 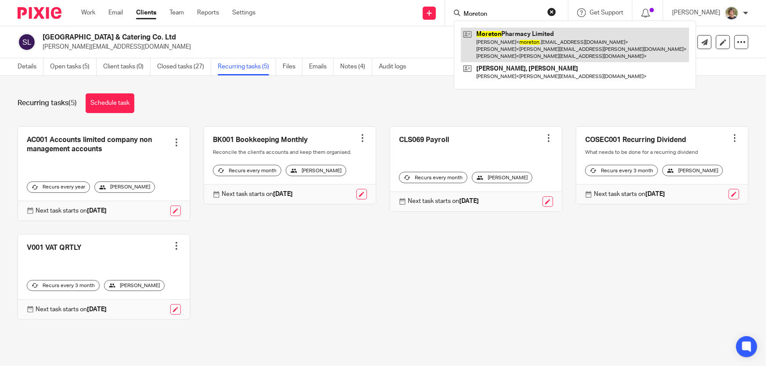 I want to click on div: Recurs every year, so click(x=58, y=187).